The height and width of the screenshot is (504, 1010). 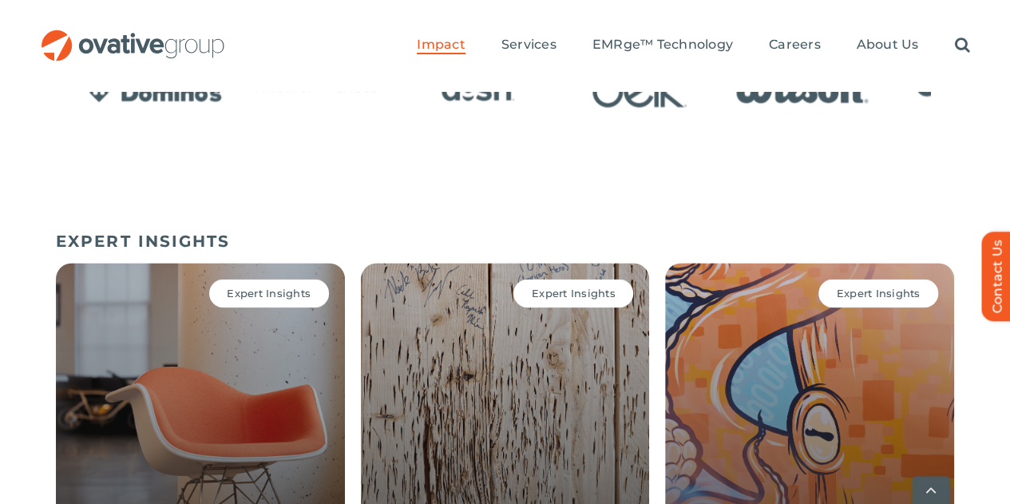 What do you see at coordinates (529, 46) in the screenshot?
I see `a: Services` at bounding box center [529, 46].